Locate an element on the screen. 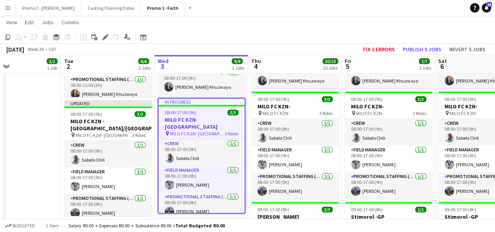  div: Updated is located at coordinates (108, 103).